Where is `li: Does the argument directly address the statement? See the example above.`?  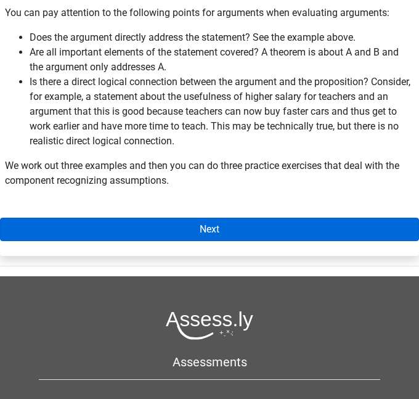
li: Does the argument directly address the statement? See the example above. is located at coordinates (222, 38).